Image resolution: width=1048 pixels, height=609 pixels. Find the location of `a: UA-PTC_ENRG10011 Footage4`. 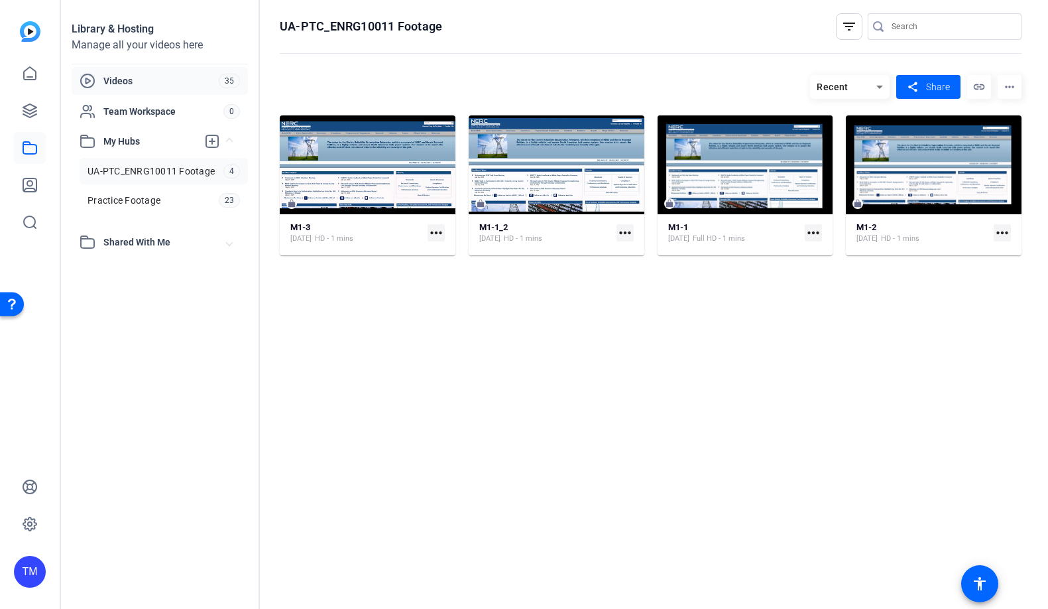

a: UA-PTC_ENRG10011 Footage4 is located at coordinates (164, 171).